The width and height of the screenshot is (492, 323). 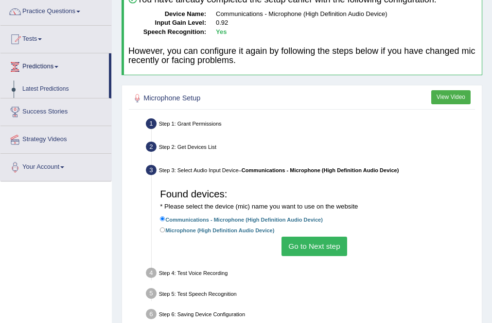 I want to click on a: Strategy Videos, so click(x=56, y=138).